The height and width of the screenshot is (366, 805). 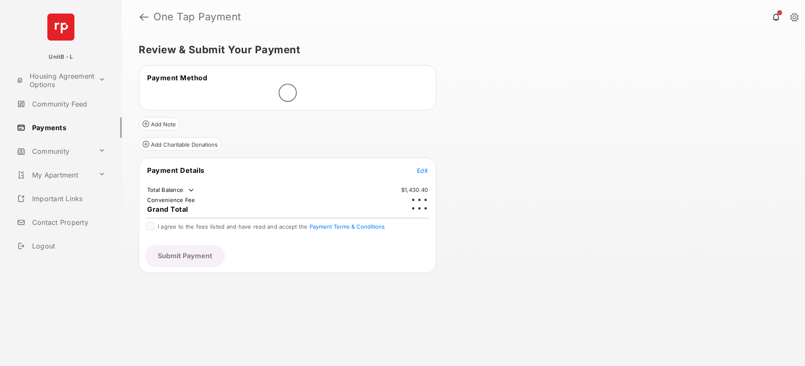 I want to click on img: svg+xml;base64,PHN2ZyB4bWxucz0iaHR0cDovL3d3dy53My5vcmcvMjAwMC9zdmciIHdpZHRoPSI2NCIgaGVpZ2h0PSI2NC..., so click(x=61, y=27).